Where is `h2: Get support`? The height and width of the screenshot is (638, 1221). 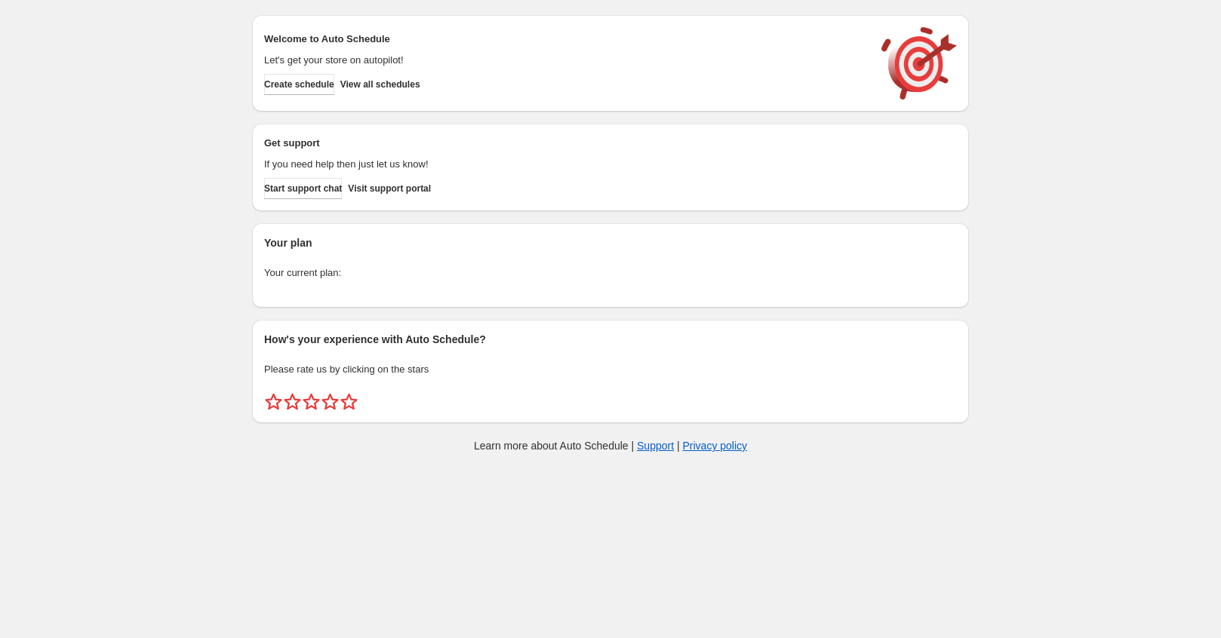
h2: Get support is located at coordinates (565, 143).